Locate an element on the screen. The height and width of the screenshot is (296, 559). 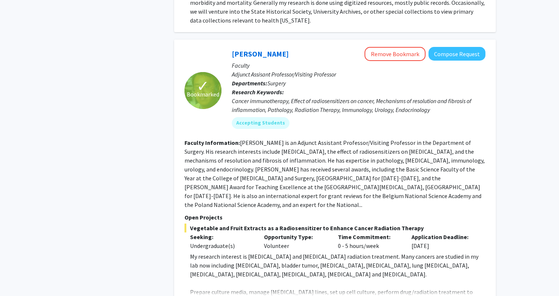
p: Opportunity Type: is located at coordinates (295, 237).